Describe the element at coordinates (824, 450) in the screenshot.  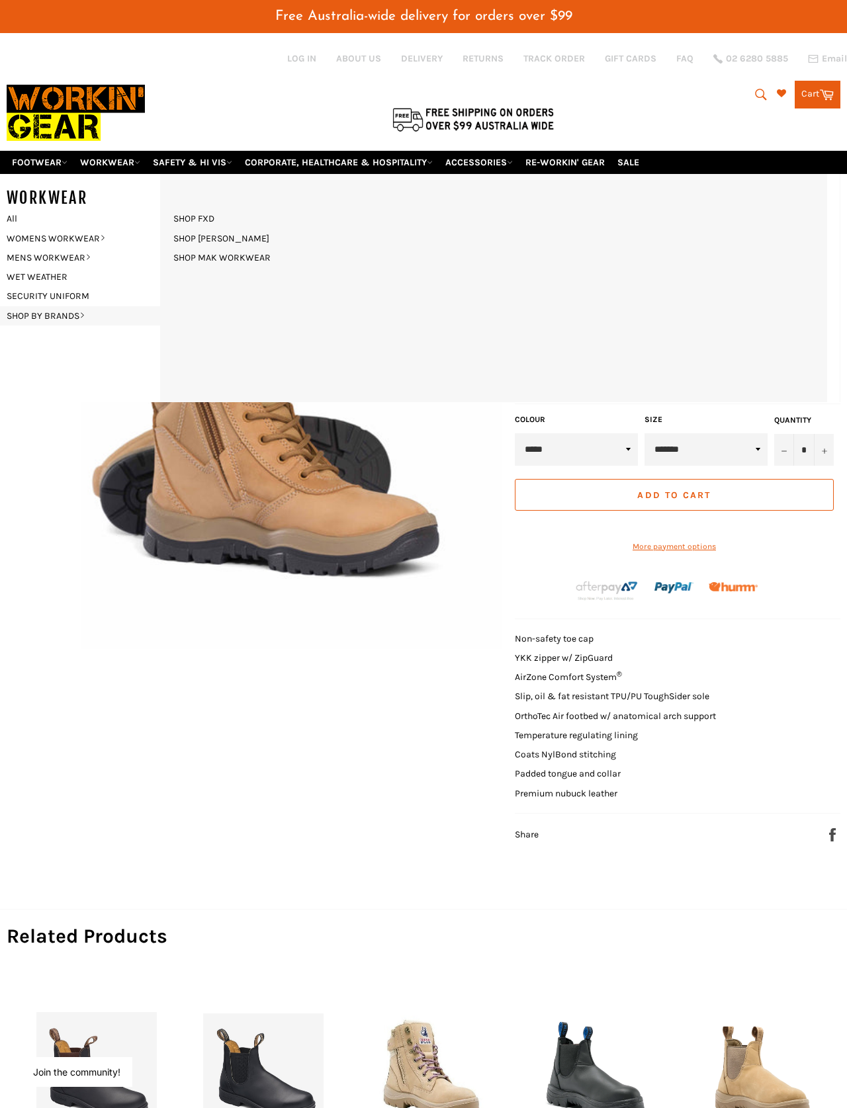
I see `button: Increase item quantity by one` at that location.